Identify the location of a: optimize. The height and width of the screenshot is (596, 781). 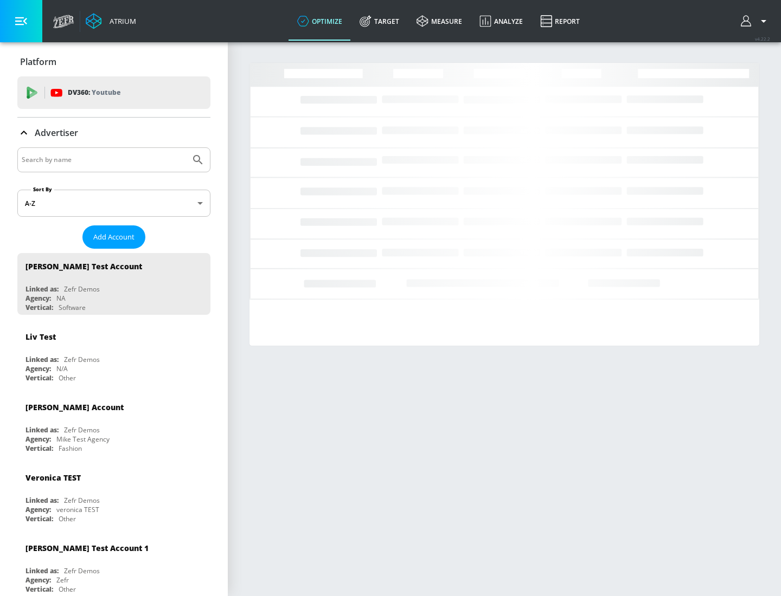
(319, 21).